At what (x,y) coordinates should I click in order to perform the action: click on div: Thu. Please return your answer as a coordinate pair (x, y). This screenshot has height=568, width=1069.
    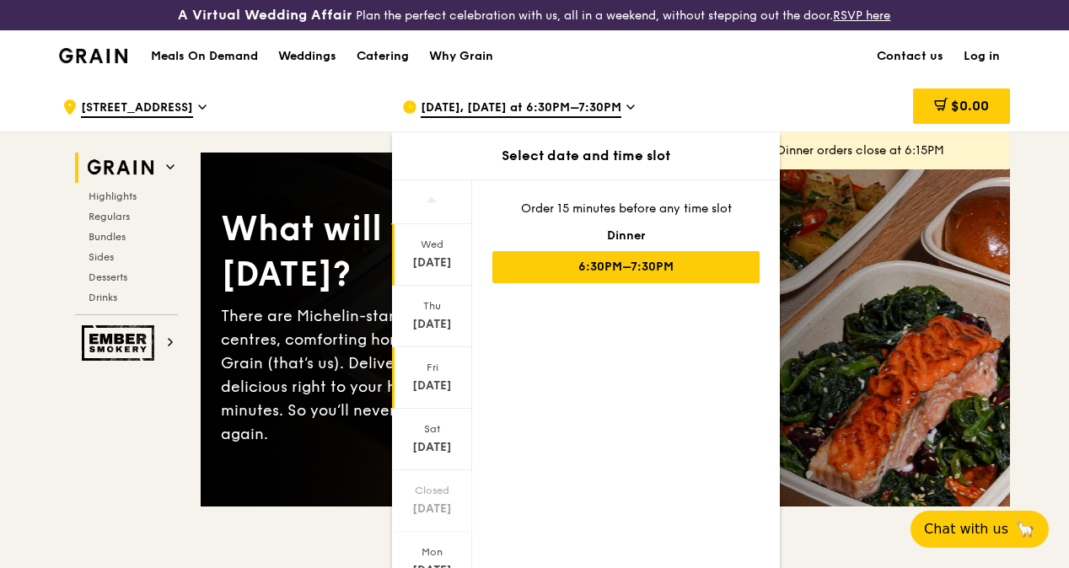
    Looking at the image, I should click on (432, 306).